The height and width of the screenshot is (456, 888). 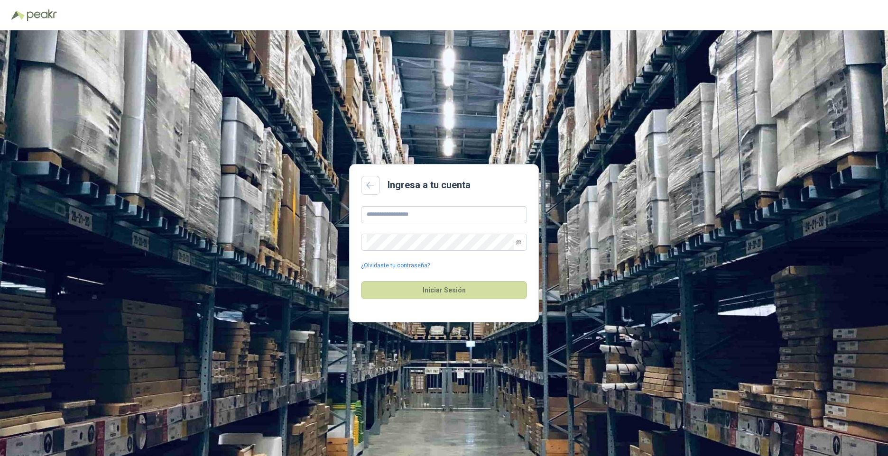 What do you see at coordinates (18, 15) in the screenshot?
I see `img: Logo` at bounding box center [18, 15].